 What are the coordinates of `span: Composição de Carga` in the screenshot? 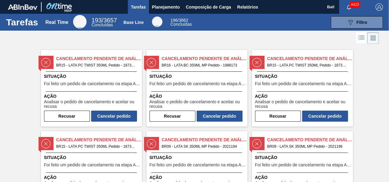 It's located at (208, 7).